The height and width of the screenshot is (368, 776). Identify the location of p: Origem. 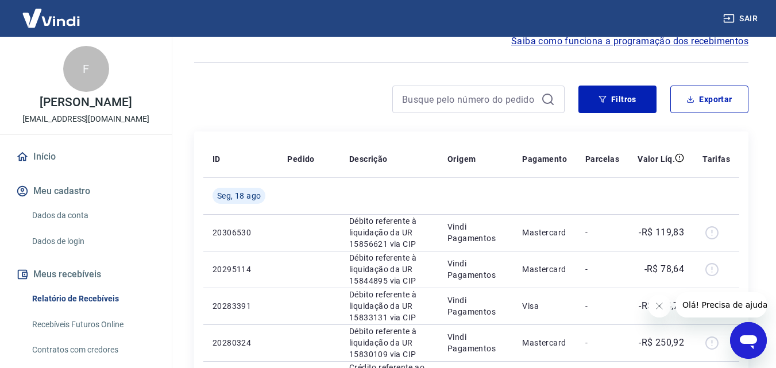
(461, 159).